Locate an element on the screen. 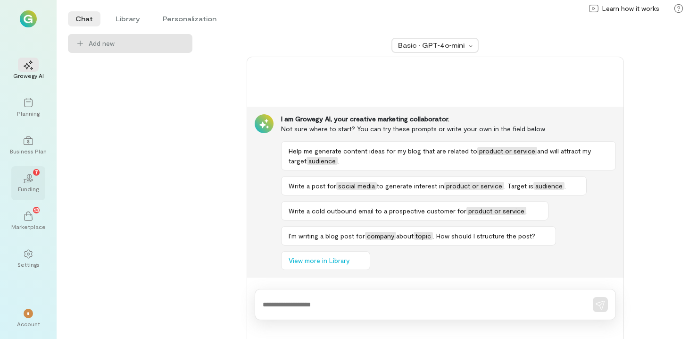 Image resolution: width=689 pixels, height=339 pixels. button: Write a cold outbound email to a prospective customer forproduct or service. is located at coordinates (415, 210).